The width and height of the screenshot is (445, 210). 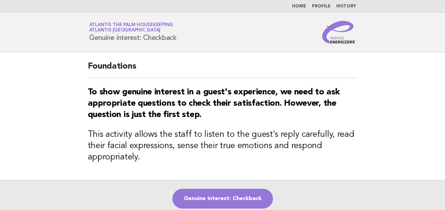 I want to click on img: Service Energizers, so click(x=339, y=32).